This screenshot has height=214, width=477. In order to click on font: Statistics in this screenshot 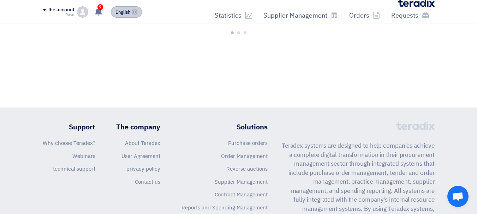, I will do `click(228, 15)`.